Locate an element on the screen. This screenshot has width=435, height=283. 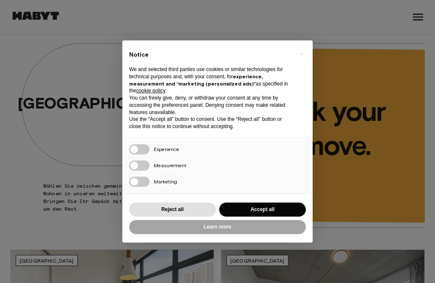
button: Learn more is located at coordinates (218, 227).